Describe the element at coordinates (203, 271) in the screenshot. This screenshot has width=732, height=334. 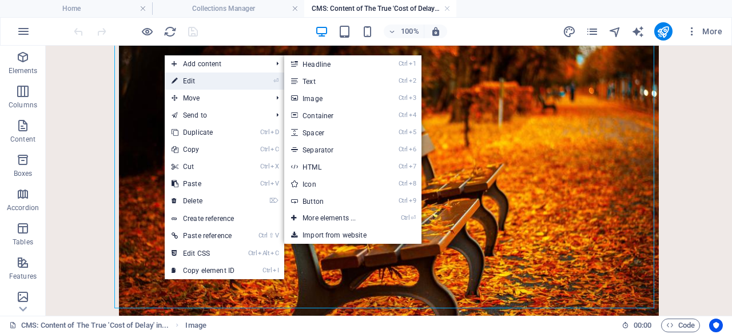
I see `a: CtrlICopy element ID` at that location.